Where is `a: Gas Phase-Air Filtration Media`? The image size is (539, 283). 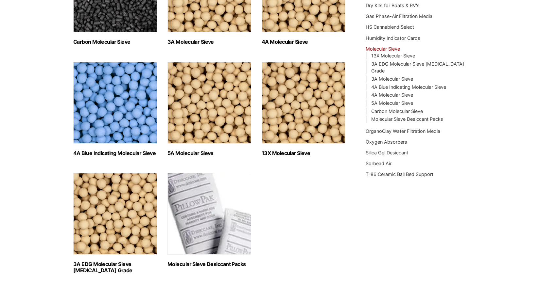 a: Gas Phase-Air Filtration Media is located at coordinates (399, 16).